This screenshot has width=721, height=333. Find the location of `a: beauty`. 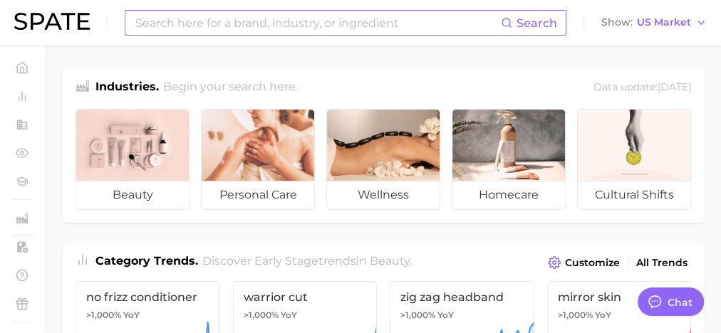

a: beauty is located at coordinates (132, 160).